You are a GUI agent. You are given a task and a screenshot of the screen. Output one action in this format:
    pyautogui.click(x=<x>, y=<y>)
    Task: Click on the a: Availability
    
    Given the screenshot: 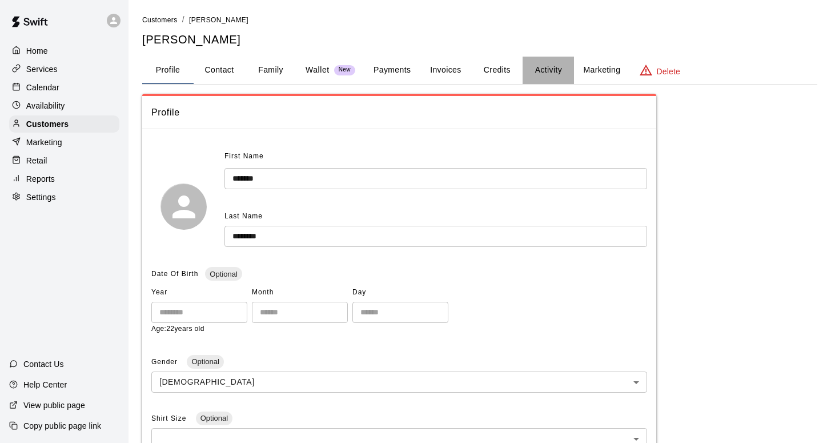 What is the action you would take?
    pyautogui.click(x=64, y=106)
    